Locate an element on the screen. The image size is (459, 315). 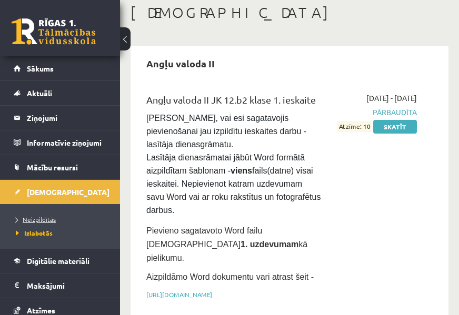
span: Aizpildāmo Word dokumentu vari atrast šeit - is located at coordinates (230, 277).